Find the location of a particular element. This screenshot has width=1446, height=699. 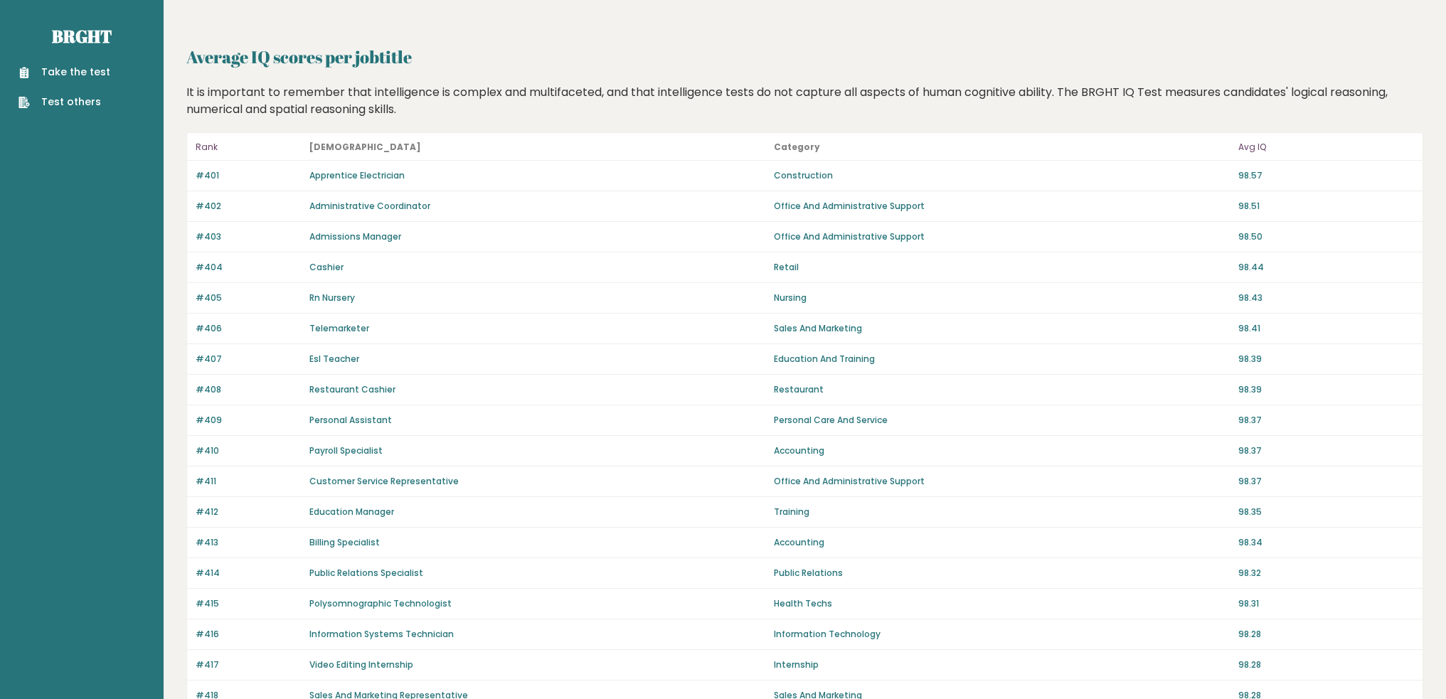

p: Public Relations is located at coordinates (1001, 573).